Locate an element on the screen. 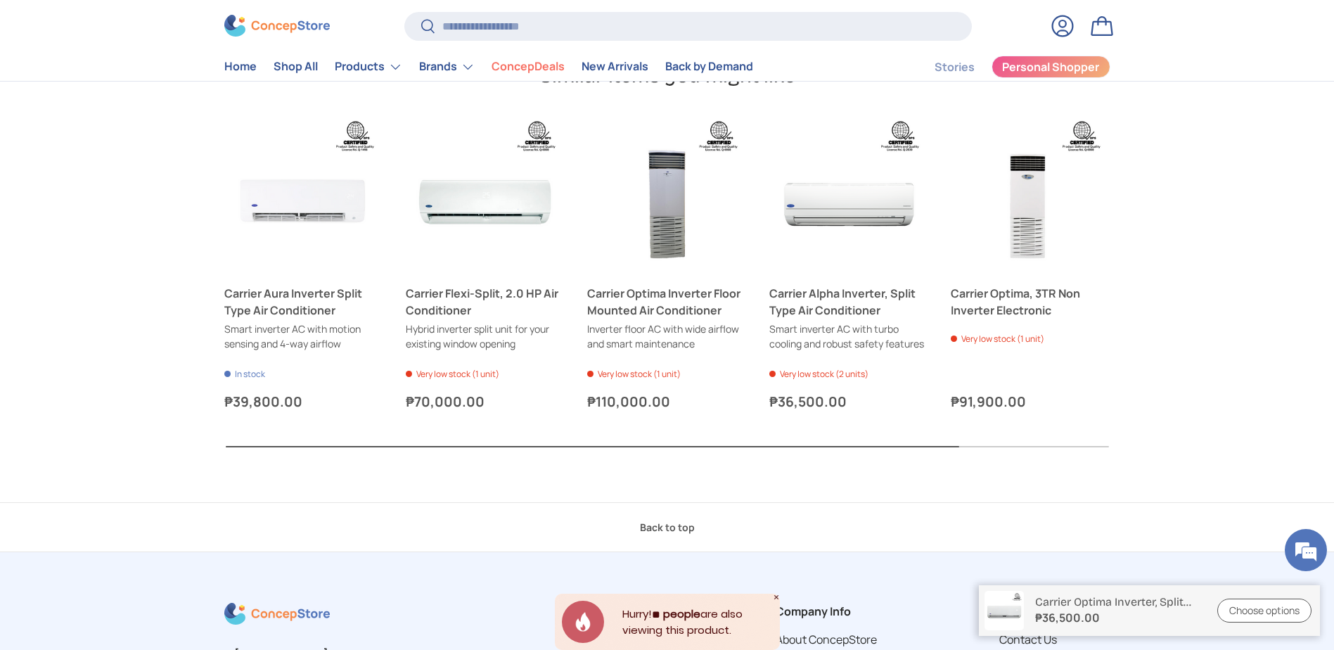  span: We're online! is located at coordinates (138, 248).